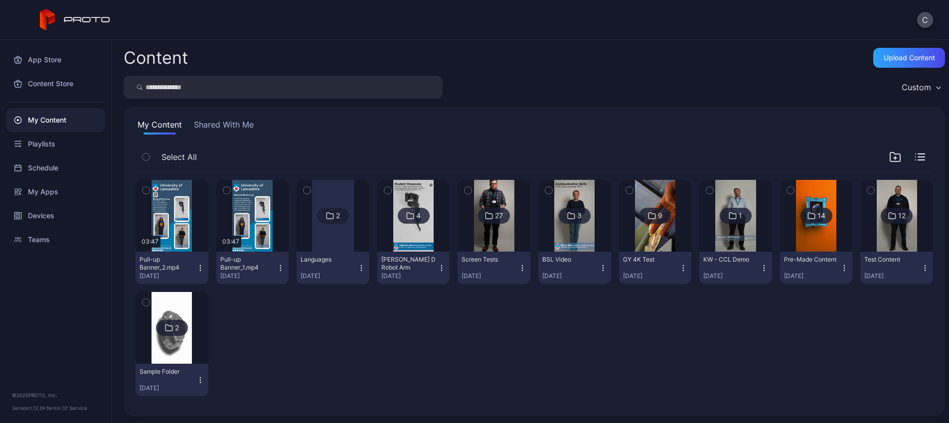 The width and height of the screenshot is (949, 423). Describe the element at coordinates (55, 120) in the screenshot. I see `a: My Content` at that location.